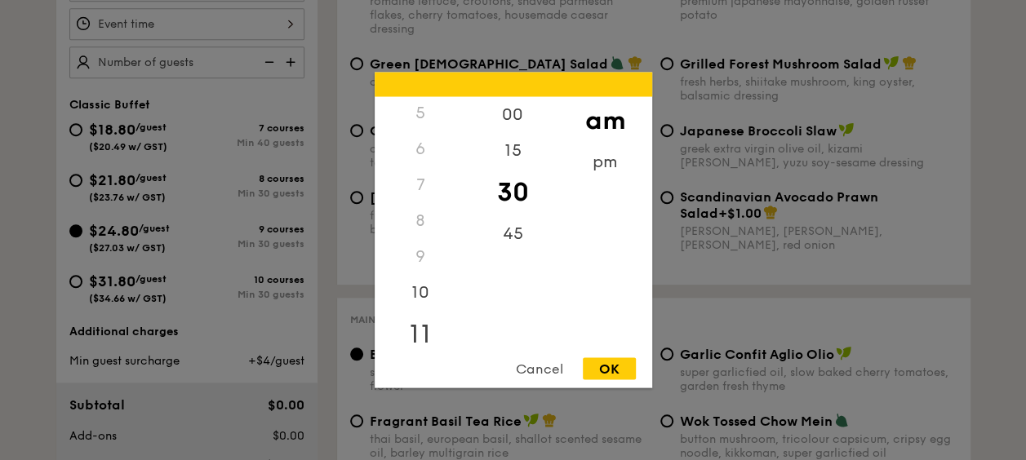 This screenshot has width=1026, height=460. What do you see at coordinates (513, 115) in the screenshot?
I see `div: 00` at bounding box center [513, 115].